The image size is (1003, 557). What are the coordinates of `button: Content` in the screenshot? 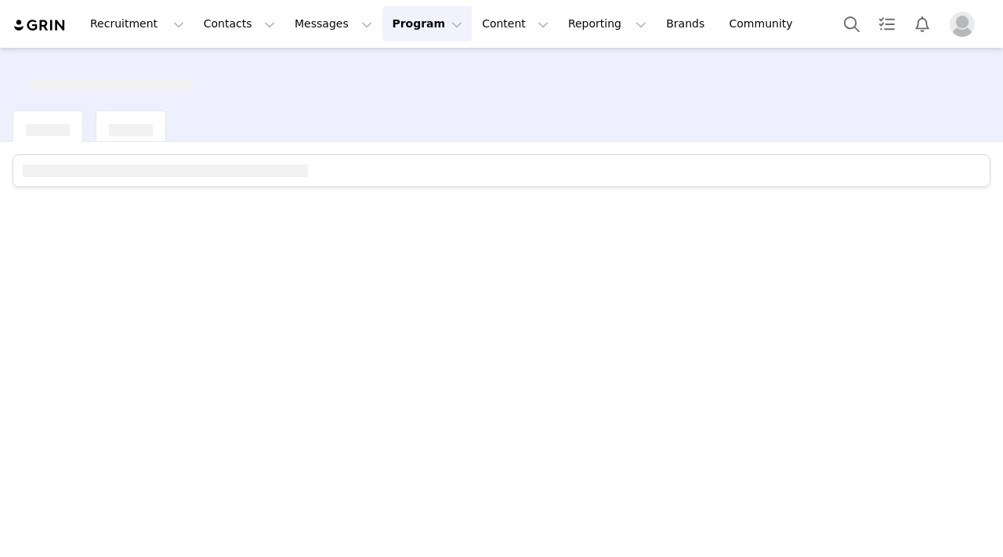 It's located at (515, 24).